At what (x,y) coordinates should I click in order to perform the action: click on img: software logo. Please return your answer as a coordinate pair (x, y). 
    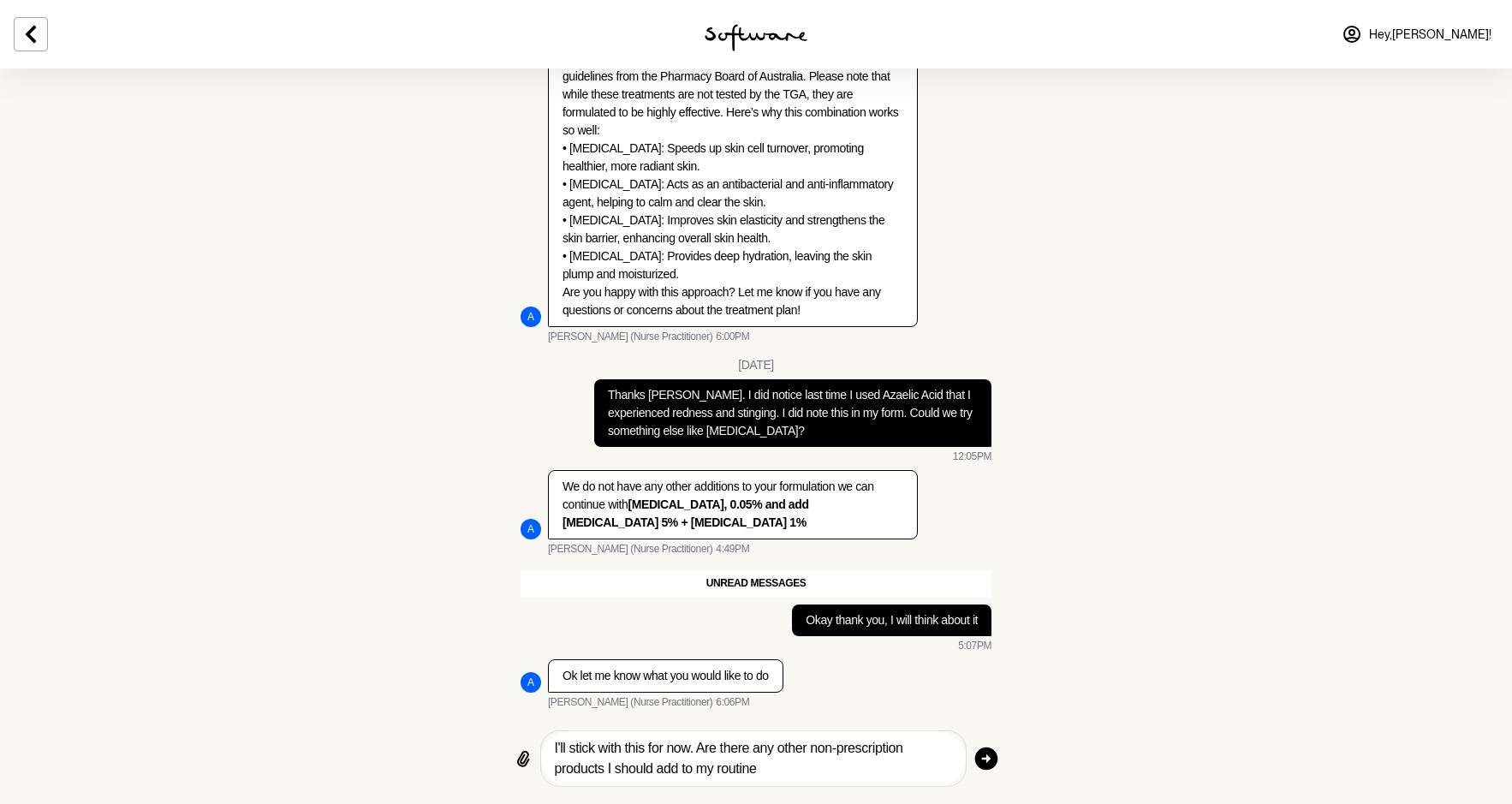
    Looking at the image, I should click on (756, 38).